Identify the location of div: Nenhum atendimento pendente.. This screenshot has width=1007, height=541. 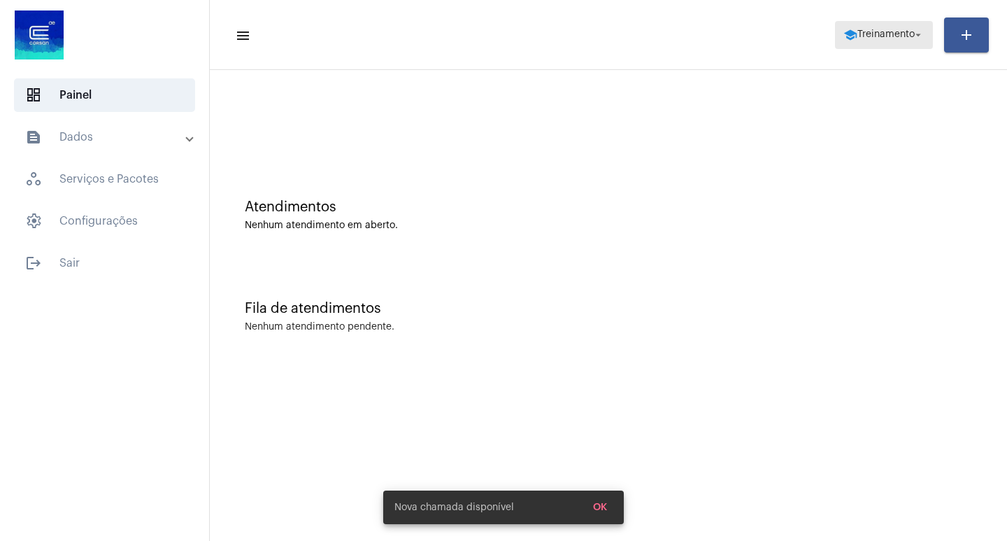
(320, 327).